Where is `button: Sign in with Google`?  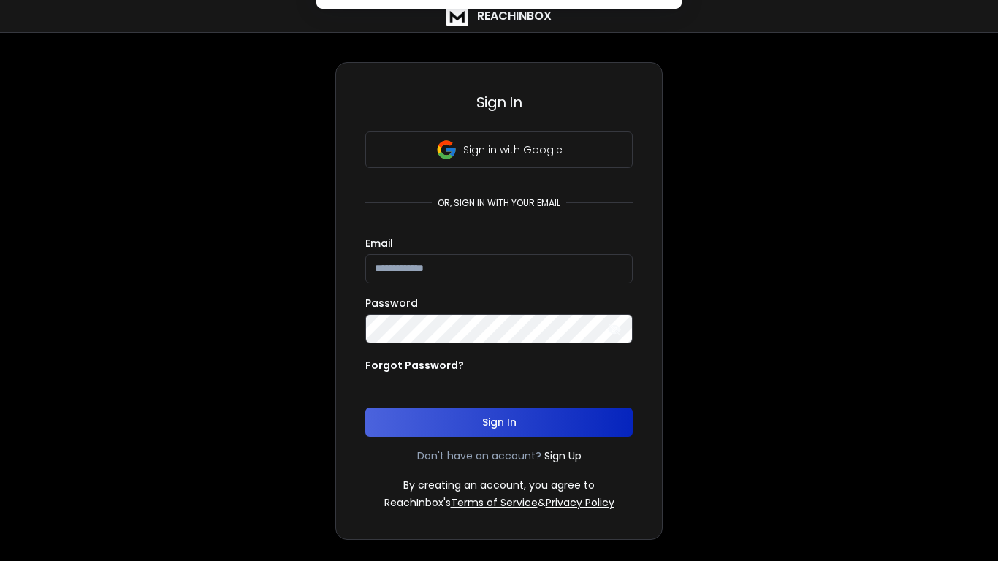
button: Sign in with Google is located at coordinates (499, 150).